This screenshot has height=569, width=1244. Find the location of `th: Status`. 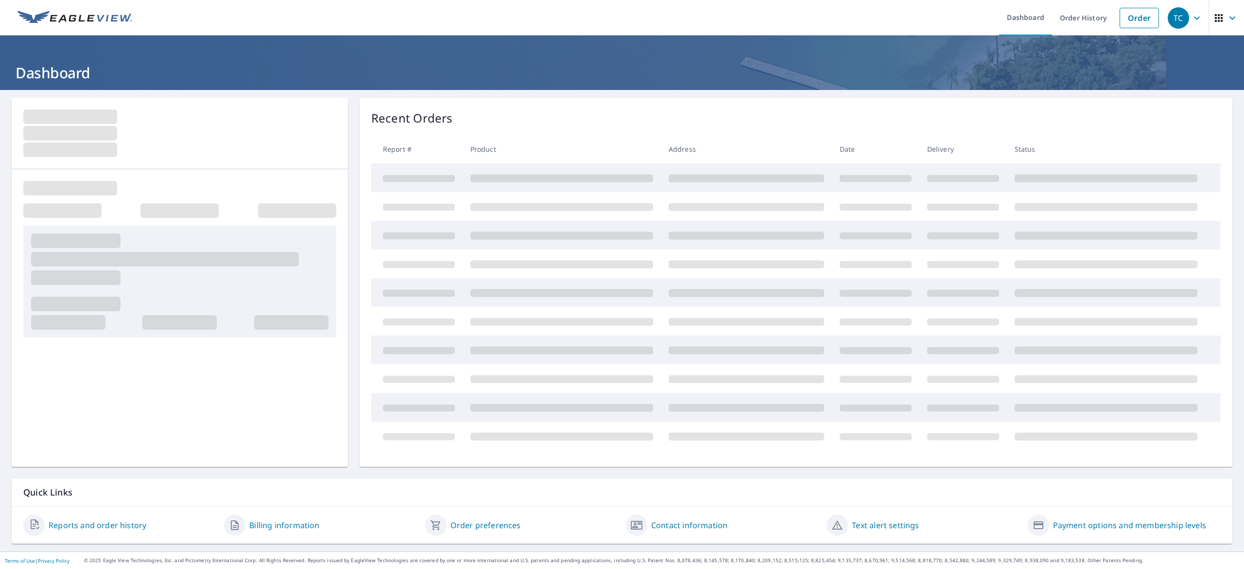

th: Status is located at coordinates (1106, 149).